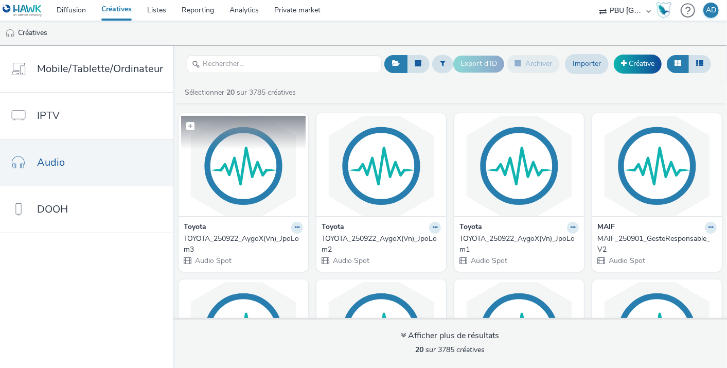 Image resolution: width=727 pixels, height=368 pixels. What do you see at coordinates (284, 64) in the screenshot?
I see `input: Rechercher...` at bounding box center [284, 64].